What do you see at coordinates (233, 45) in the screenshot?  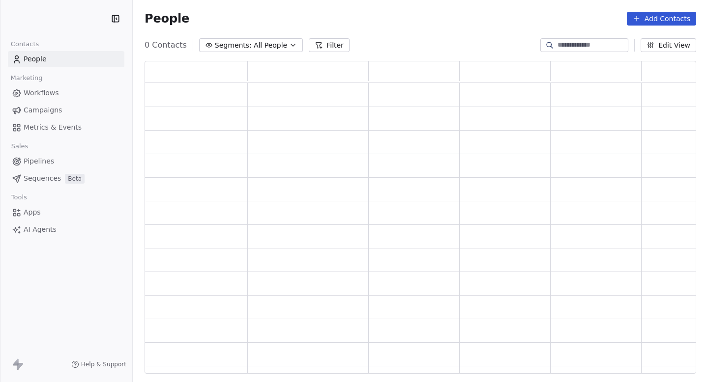 I see `span: Segments:` at bounding box center [233, 45].